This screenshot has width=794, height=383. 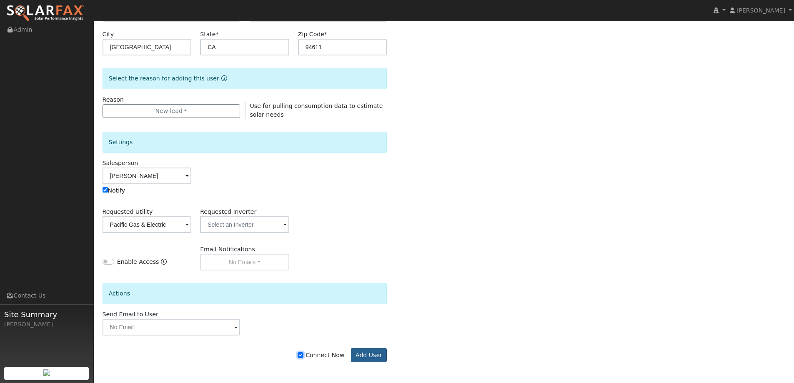 What do you see at coordinates (147, 176) in the screenshot?
I see `input: Select a User` at bounding box center [147, 176].